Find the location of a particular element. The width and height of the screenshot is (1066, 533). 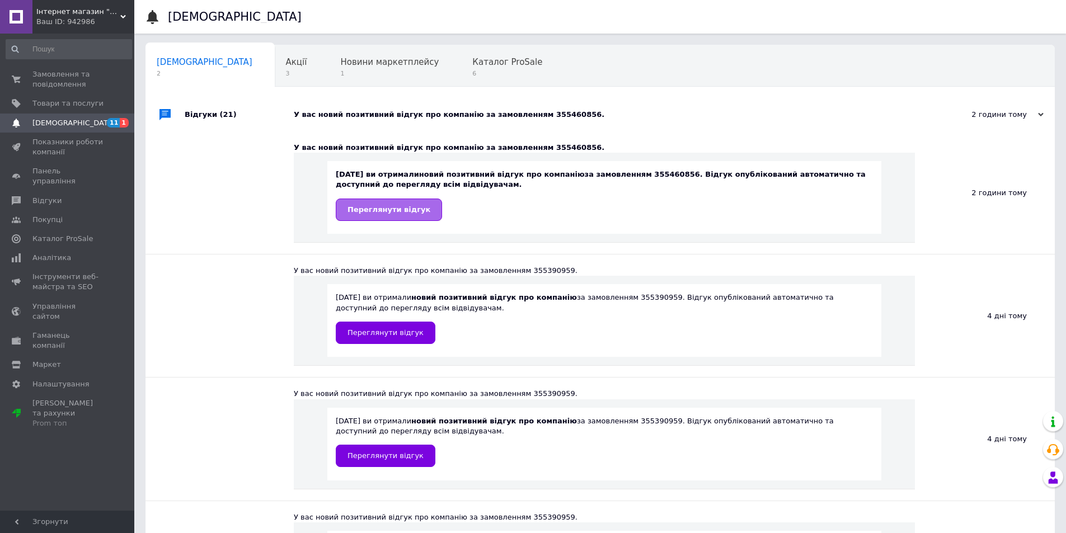

span: Інструменти веб-майстра та SEO is located at coordinates (68, 282).